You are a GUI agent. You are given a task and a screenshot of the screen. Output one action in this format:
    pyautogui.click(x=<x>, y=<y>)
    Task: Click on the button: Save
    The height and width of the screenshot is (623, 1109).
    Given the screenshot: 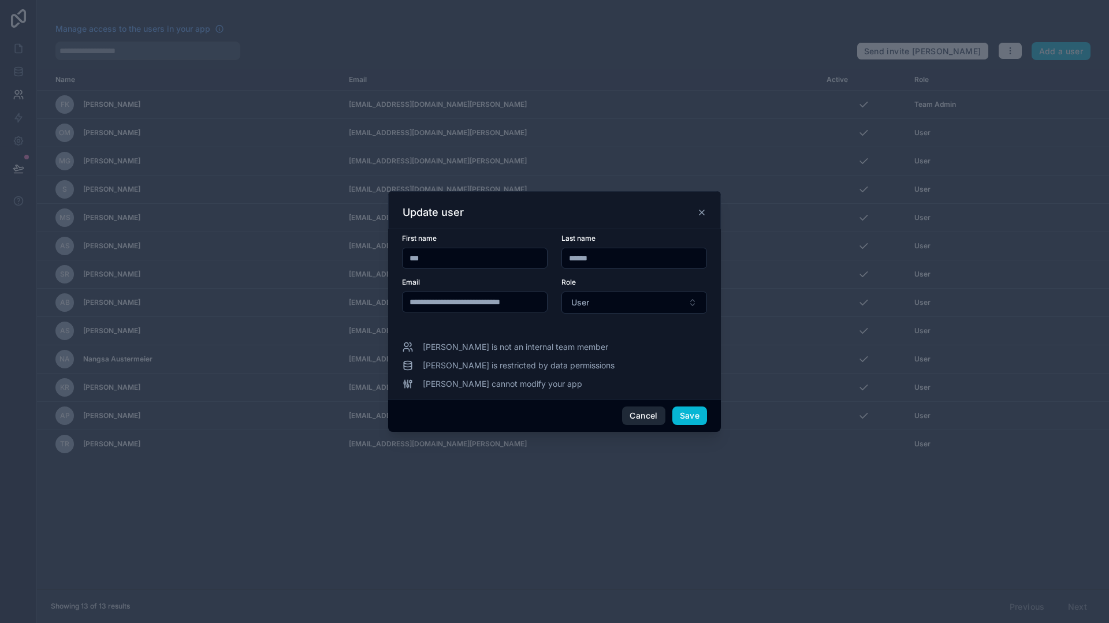 What is the action you would take?
    pyautogui.click(x=690, y=416)
    